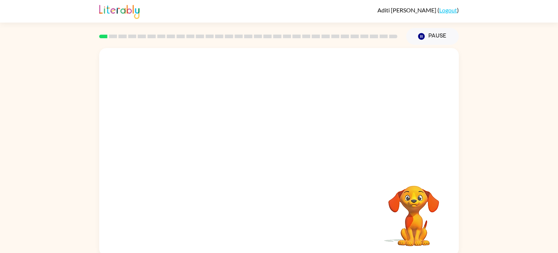 Image resolution: width=558 pixels, height=253 pixels. What do you see at coordinates (448, 10) in the screenshot?
I see `a: Logout` at bounding box center [448, 10].